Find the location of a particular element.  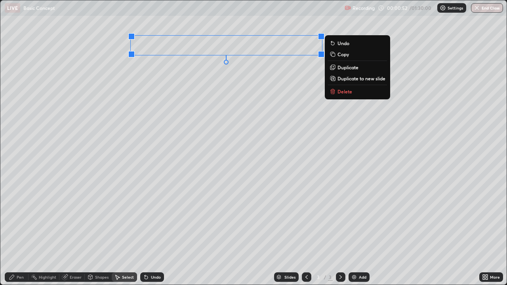

p: Copy is located at coordinates (343, 54).